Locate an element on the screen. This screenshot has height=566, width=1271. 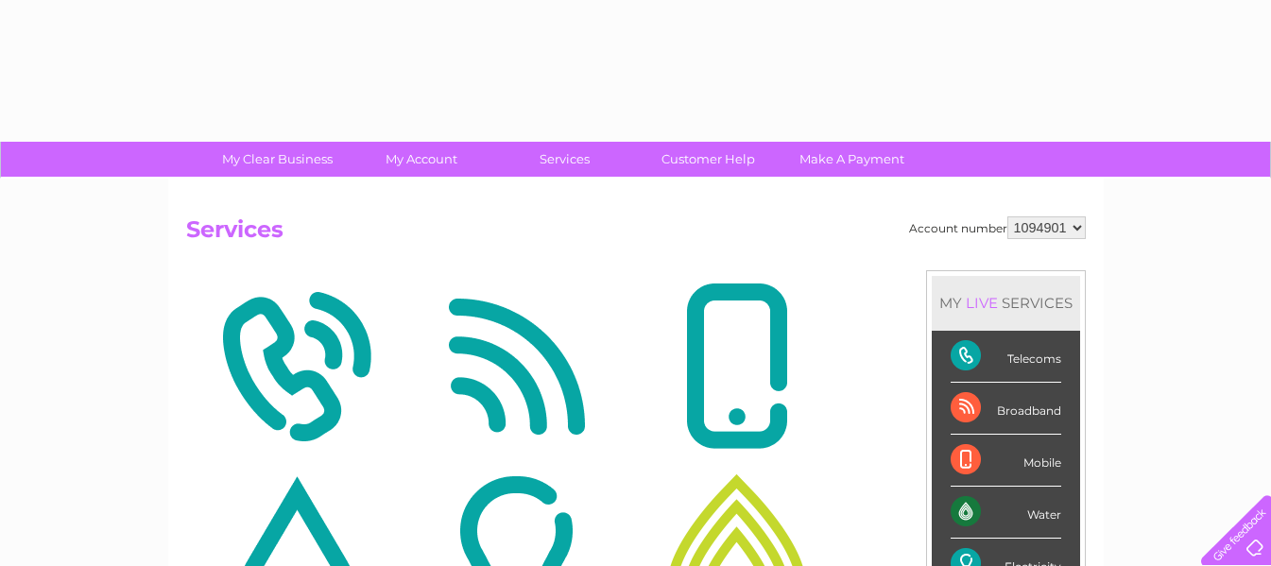
a: Customer Help is located at coordinates (708, 159).